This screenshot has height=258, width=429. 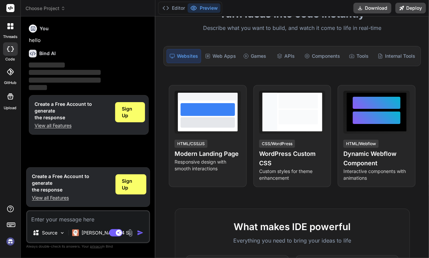 What do you see at coordinates (208, 165) in the screenshot?
I see `p: Responsive design with smooth interactions` at bounding box center [208, 165].